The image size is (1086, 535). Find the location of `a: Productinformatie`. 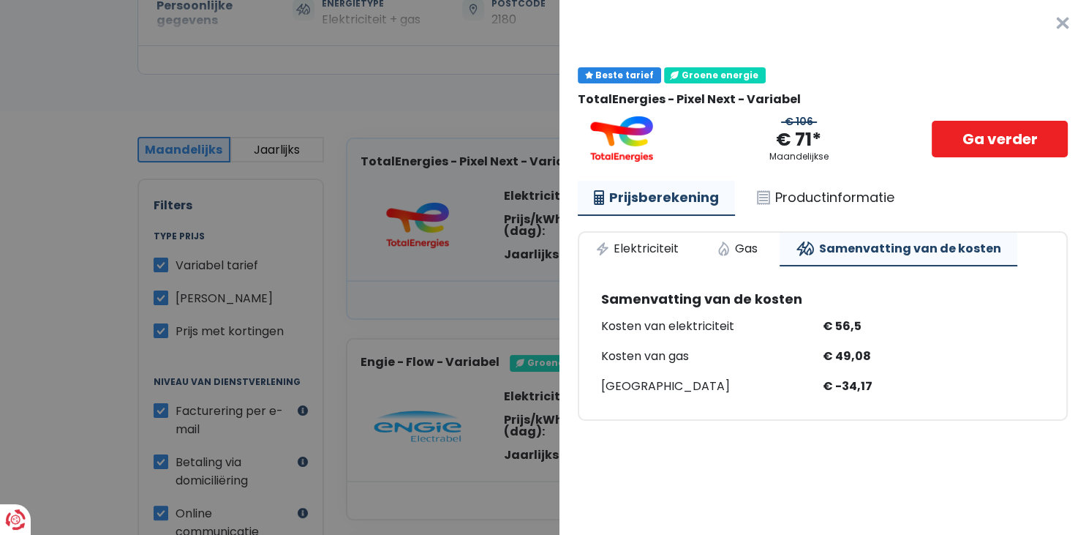

a: Productinformatie is located at coordinates (826, 197).